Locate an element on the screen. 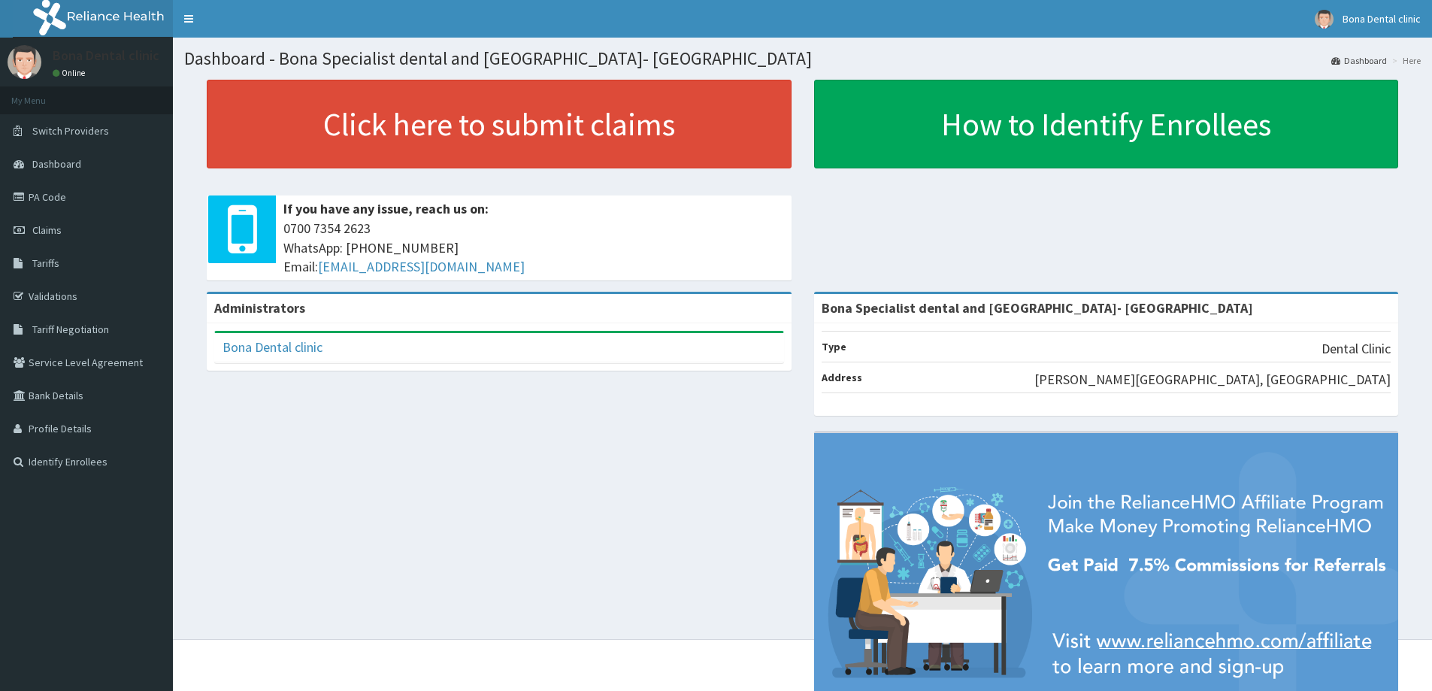 Image resolution: width=1432 pixels, height=691 pixels. span: Tariffs is located at coordinates (46, 263).